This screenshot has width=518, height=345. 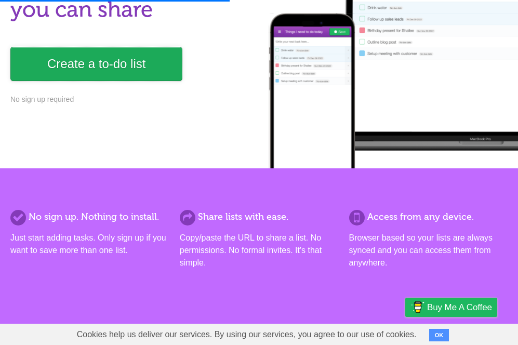 What do you see at coordinates (428, 251) in the screenshot?
I see `p: Browser based so your lists are always synced and you can access them from anywhere.` at bounding box center [428, 251].